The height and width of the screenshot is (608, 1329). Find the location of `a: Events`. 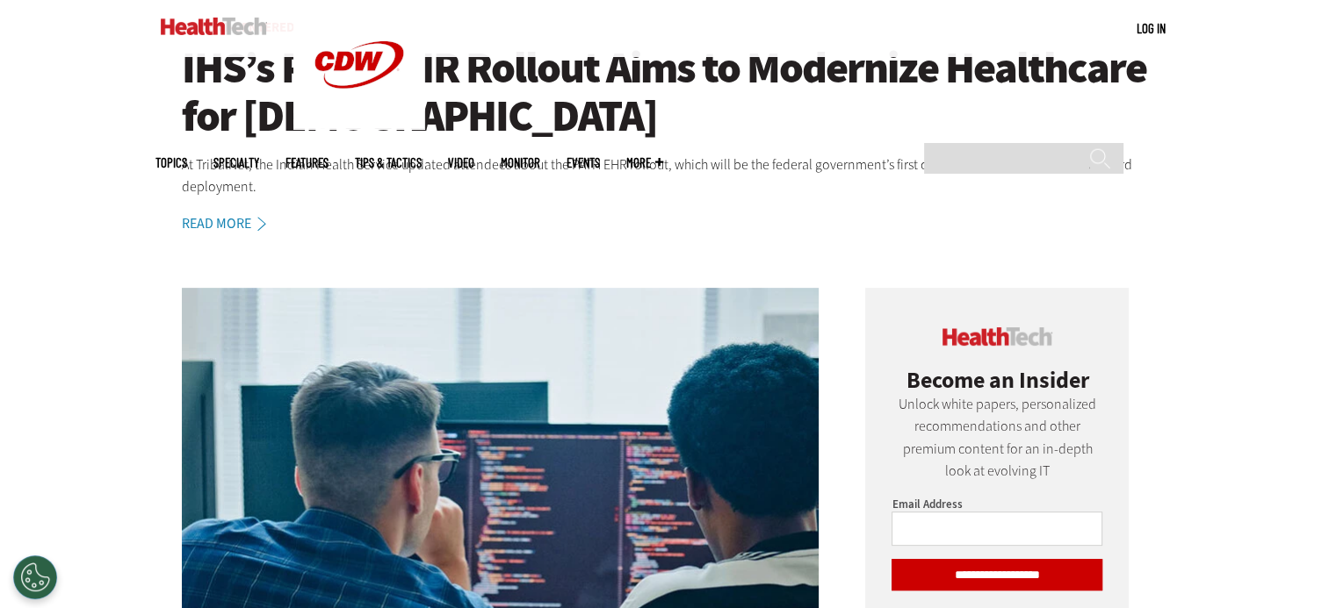

a: Events is located at coordinates (583, 162).